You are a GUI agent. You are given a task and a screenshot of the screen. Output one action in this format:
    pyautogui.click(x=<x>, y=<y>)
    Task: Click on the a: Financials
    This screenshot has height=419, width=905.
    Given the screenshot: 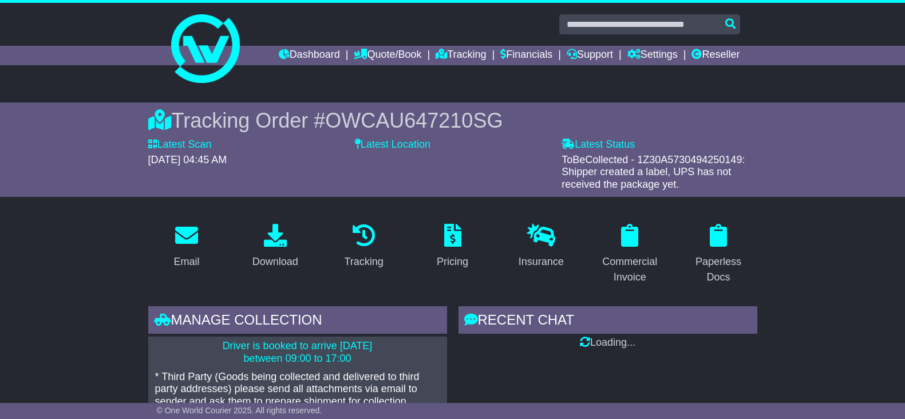 What is the action you would take?
    pyautogui.click(x=526, y=56)
    